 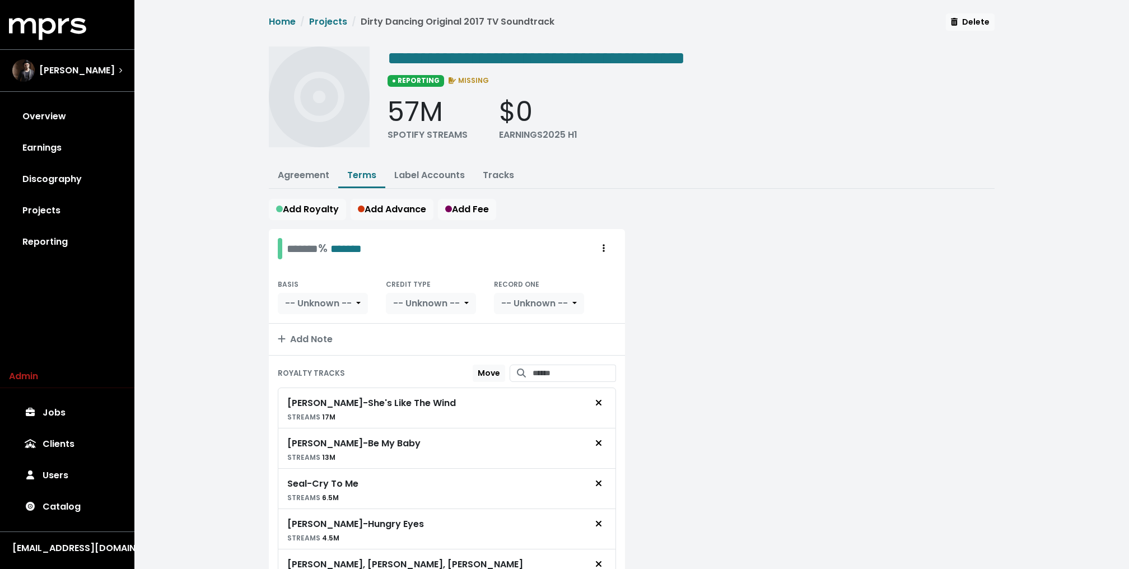 What do you see at coordinates (48, 28) in the screenshot?
I see `a: mprs logo` at bounding box center [48, 28].